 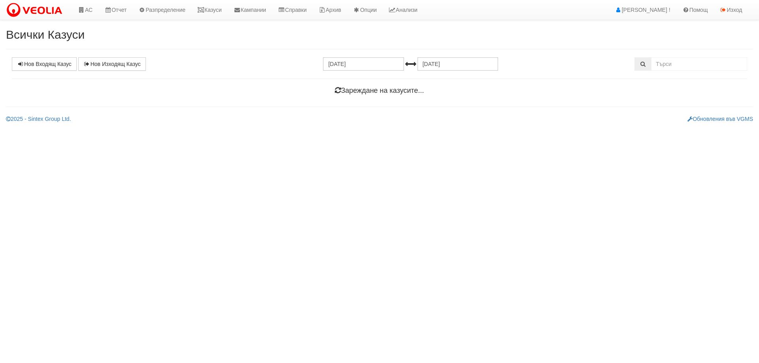 I want to click on a: 2025 - Sintex Group Ltd., so click(x=38, y=119).